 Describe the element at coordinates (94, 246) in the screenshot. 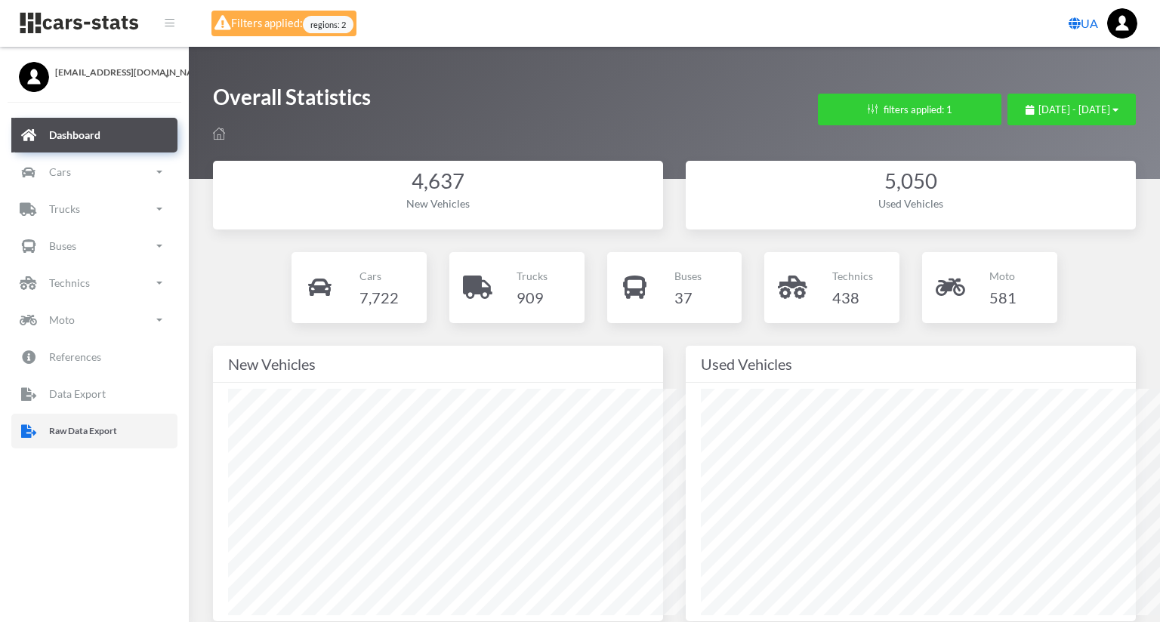

I see `a: Buses` at that location.